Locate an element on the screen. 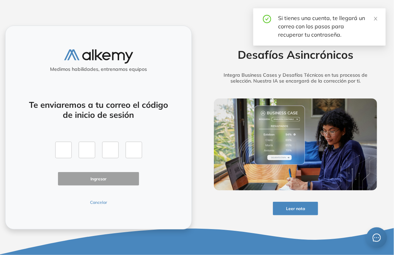  button: Cancelar is located at coordinates (98, 202).